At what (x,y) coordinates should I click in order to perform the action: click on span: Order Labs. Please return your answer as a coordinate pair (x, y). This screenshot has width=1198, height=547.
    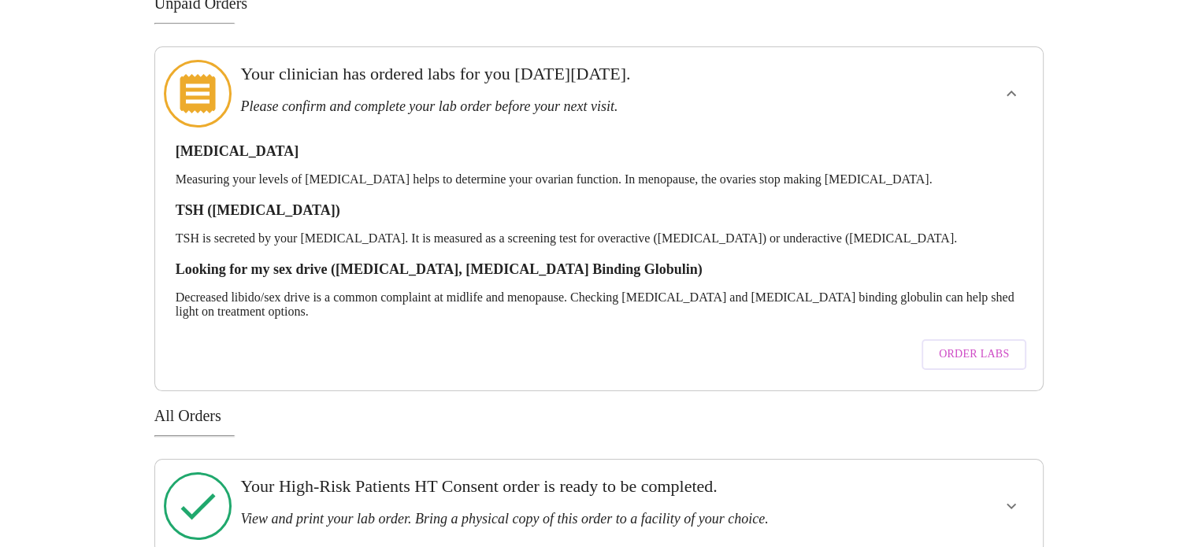
    Looking at the image, I should click on (973, 354).